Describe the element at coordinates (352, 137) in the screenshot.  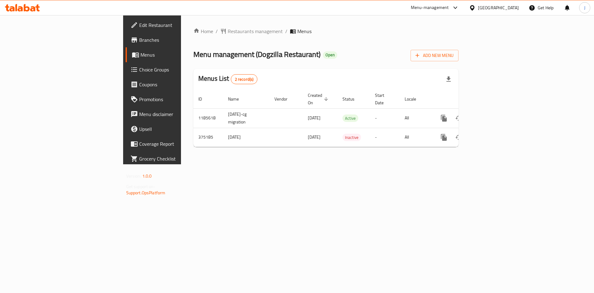
I see `span: Inactive` at that location.